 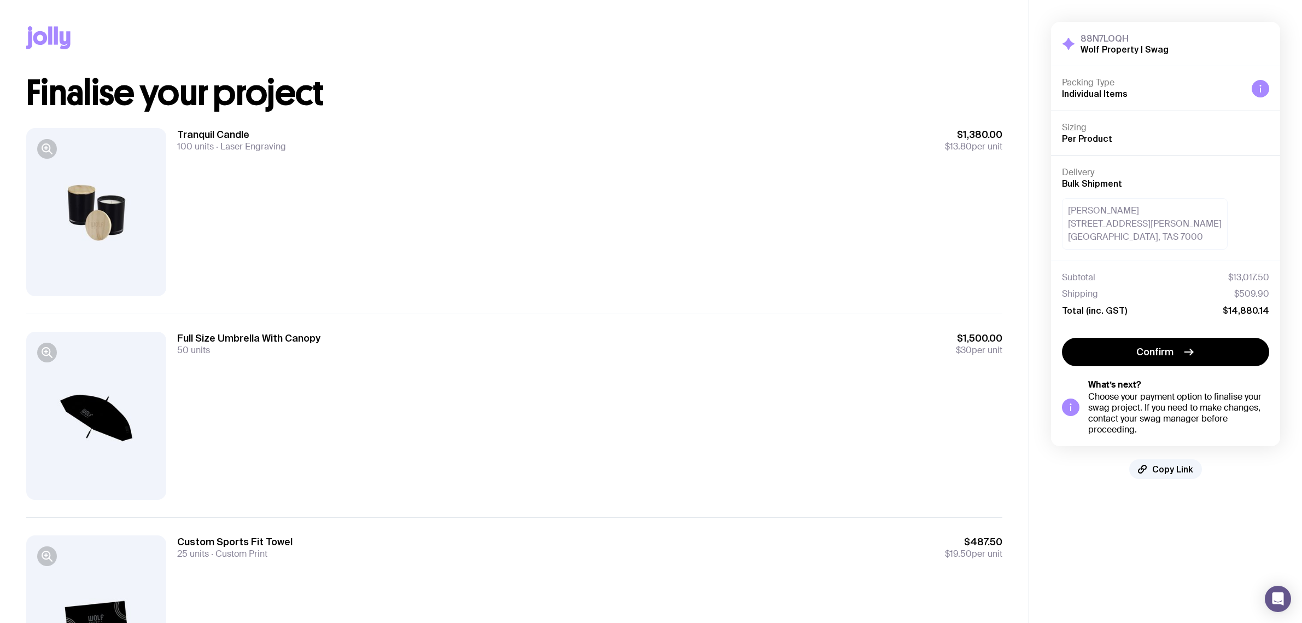 What do you see at coordinates (1249, 277) in the screenshot?
I see `span: $13,017.50` at bounding box center [1249, 277].